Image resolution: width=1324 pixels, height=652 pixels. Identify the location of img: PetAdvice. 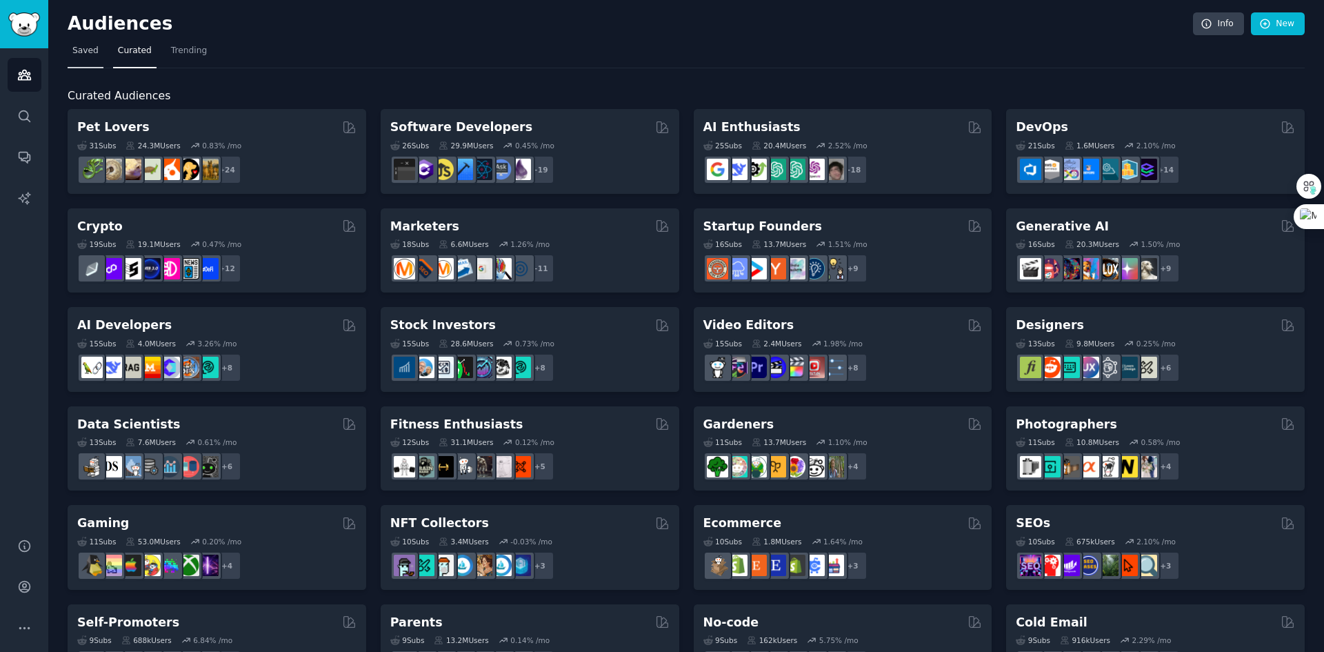
(188, 169).